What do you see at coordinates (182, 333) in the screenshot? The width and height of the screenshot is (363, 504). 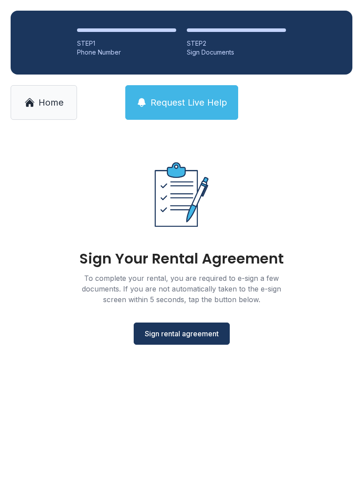 I see `span: Sign rental agreement` at bounding box center [182, 333].